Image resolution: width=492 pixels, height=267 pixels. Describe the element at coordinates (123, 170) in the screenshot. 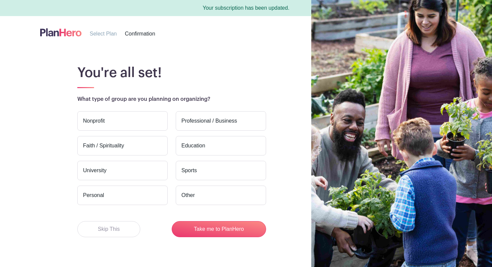

I see `label: University` at that location.